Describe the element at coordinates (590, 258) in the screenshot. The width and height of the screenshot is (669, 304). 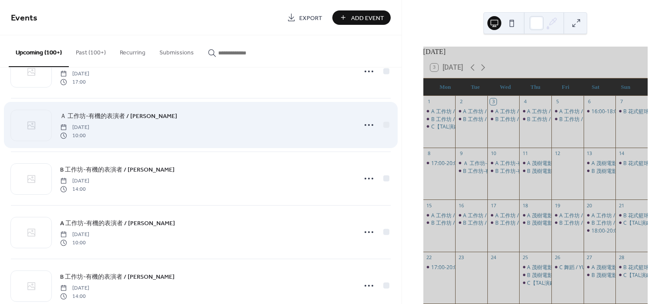
I see `div: 27` at that location.